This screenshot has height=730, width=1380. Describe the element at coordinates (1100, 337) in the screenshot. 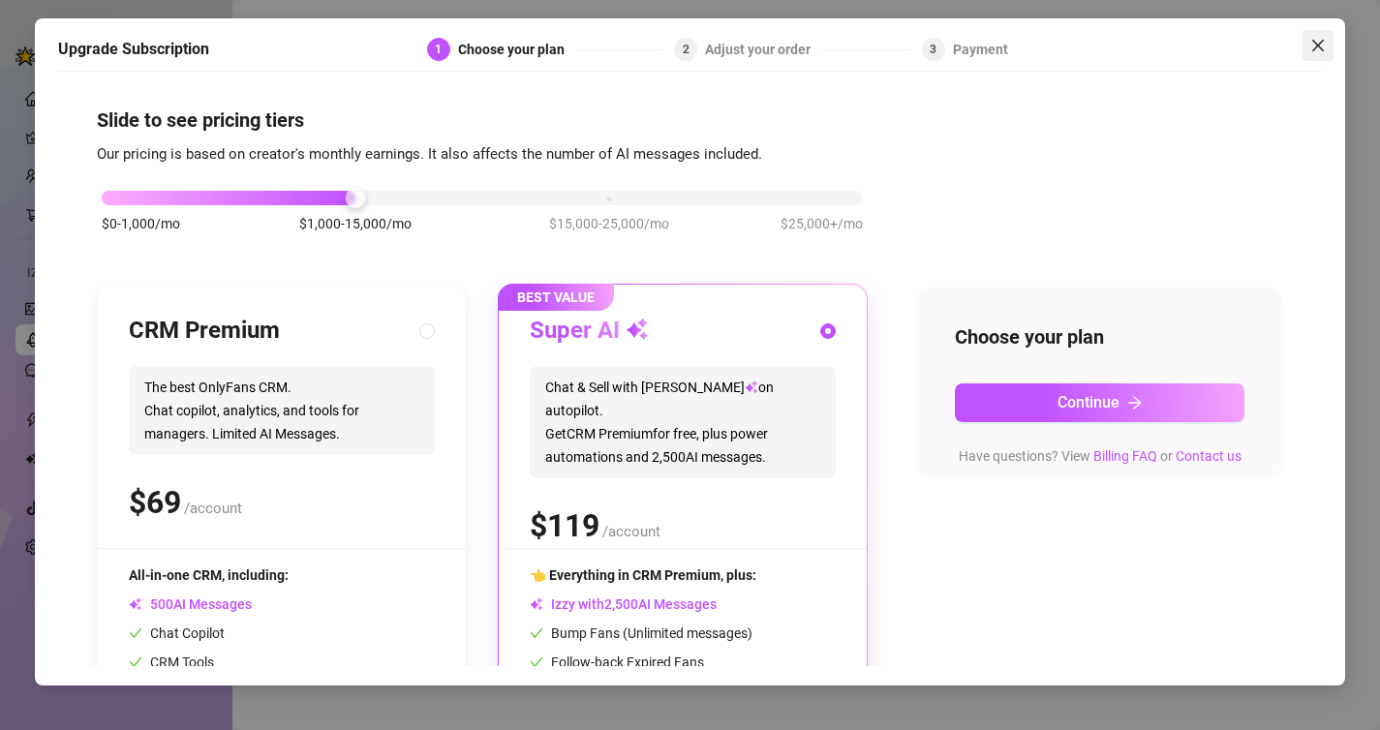

I see `h4: Choose your plan` at that location.